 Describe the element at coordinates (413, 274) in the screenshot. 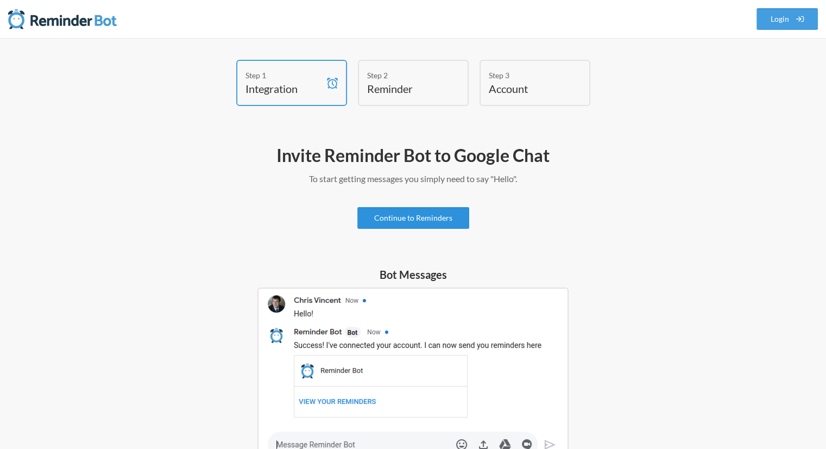

I see `h5: Bot Messages` at that location.